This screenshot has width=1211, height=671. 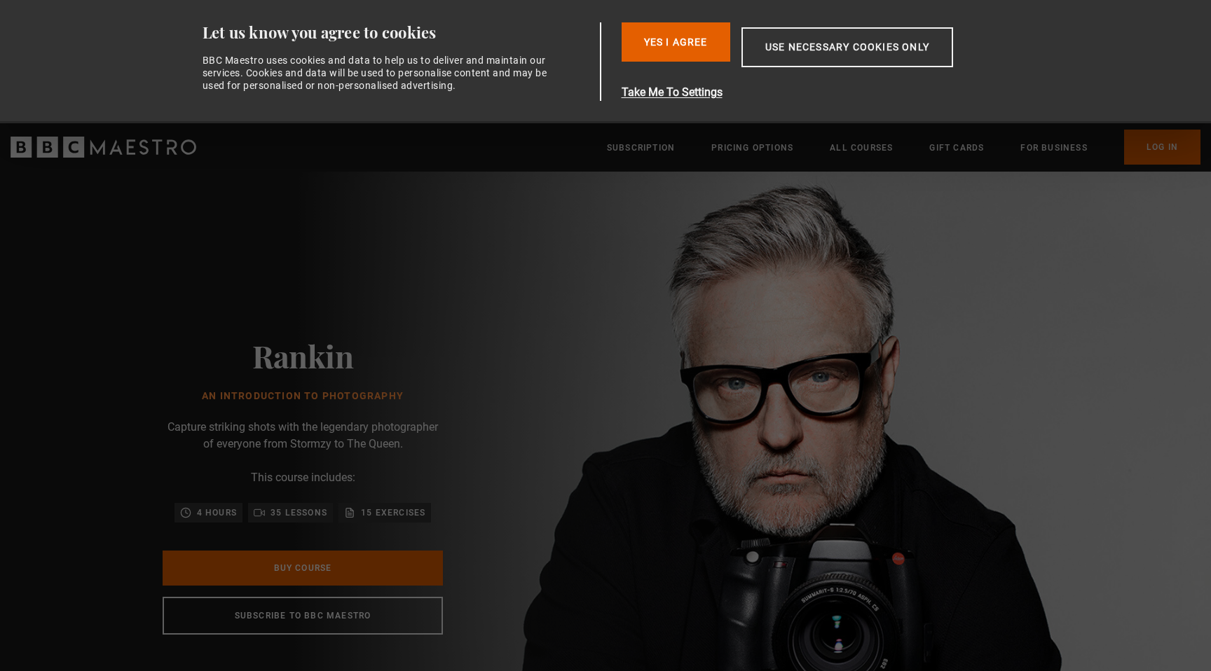 What do you see at coordinates (861, 148) in the screenshot?
I see `a: All Courses` at bounding box center [861, 148].